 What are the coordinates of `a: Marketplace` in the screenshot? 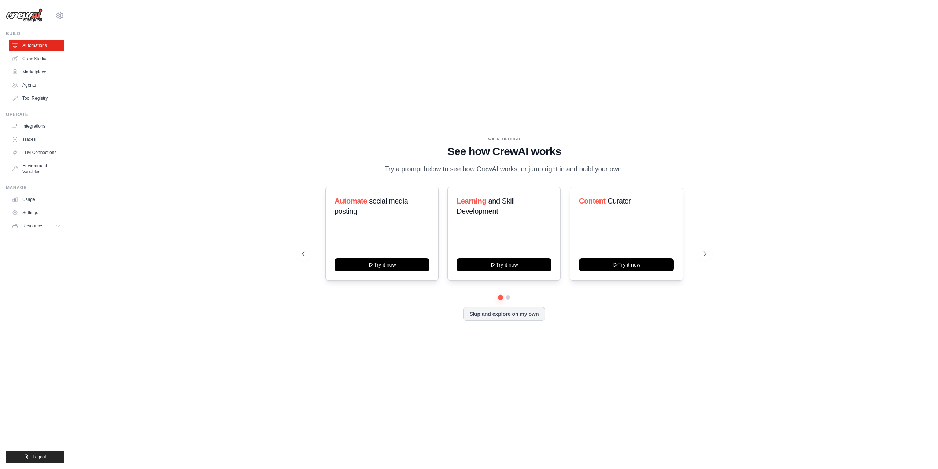 It's located at (36, 72).